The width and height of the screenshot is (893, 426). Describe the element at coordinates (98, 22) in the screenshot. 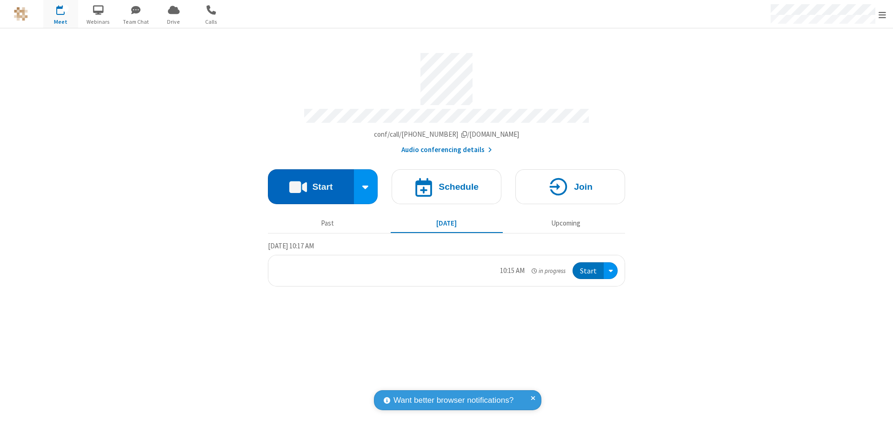

I see `span: Webinars` at that location.